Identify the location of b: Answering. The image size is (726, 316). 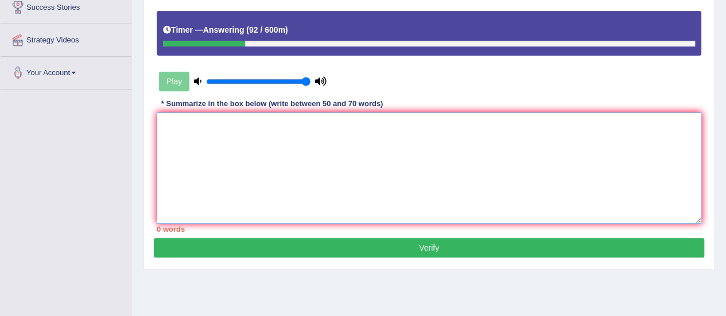
(224, 30).